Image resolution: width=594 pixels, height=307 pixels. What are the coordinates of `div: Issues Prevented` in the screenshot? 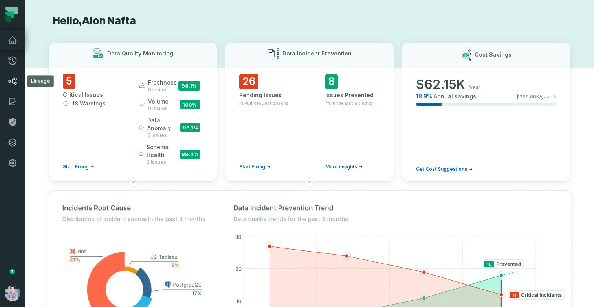 It's located at (353, 95).